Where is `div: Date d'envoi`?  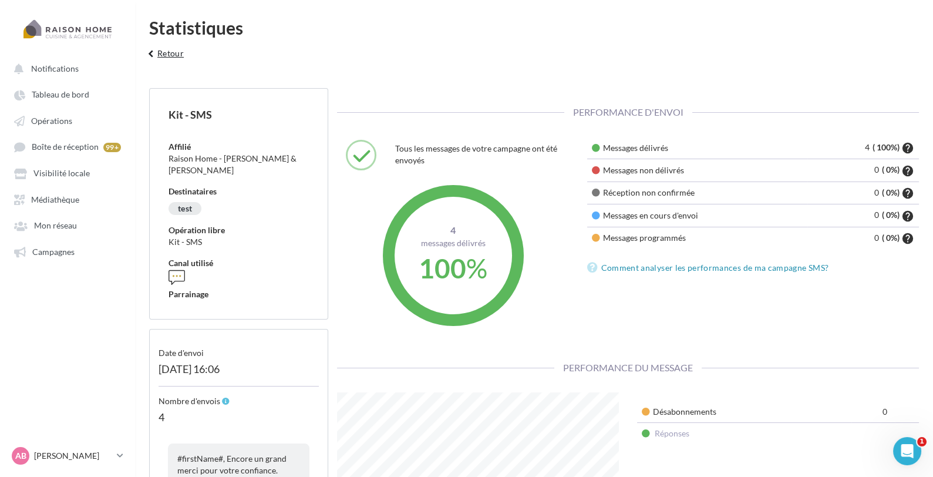 div: Date d'envoi is located at coordinates (238, 348).